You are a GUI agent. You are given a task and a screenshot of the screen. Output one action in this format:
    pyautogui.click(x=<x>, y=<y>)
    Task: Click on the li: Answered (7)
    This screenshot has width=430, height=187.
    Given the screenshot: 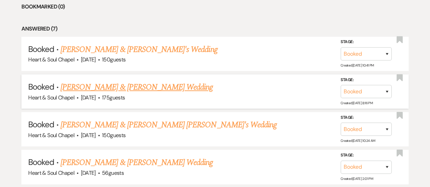 What is the action you would take?
    pyautogui.click(x=215, y=29)
    